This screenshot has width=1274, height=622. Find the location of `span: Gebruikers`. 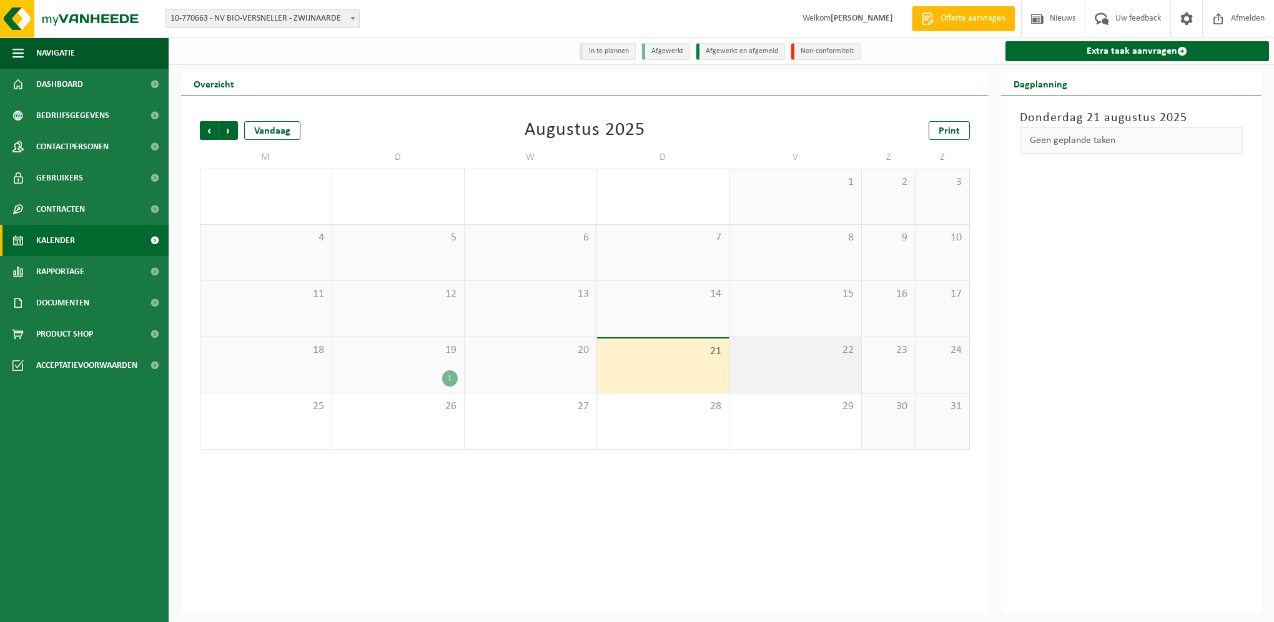

span: Gebruikers is located at coordinates (59, 178).